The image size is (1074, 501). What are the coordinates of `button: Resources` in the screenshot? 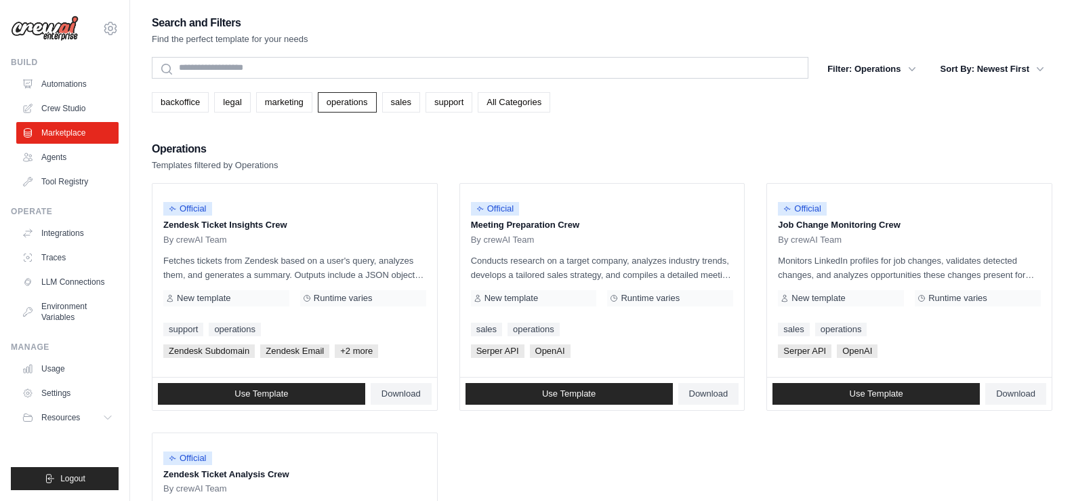 It's located at (67, 417).